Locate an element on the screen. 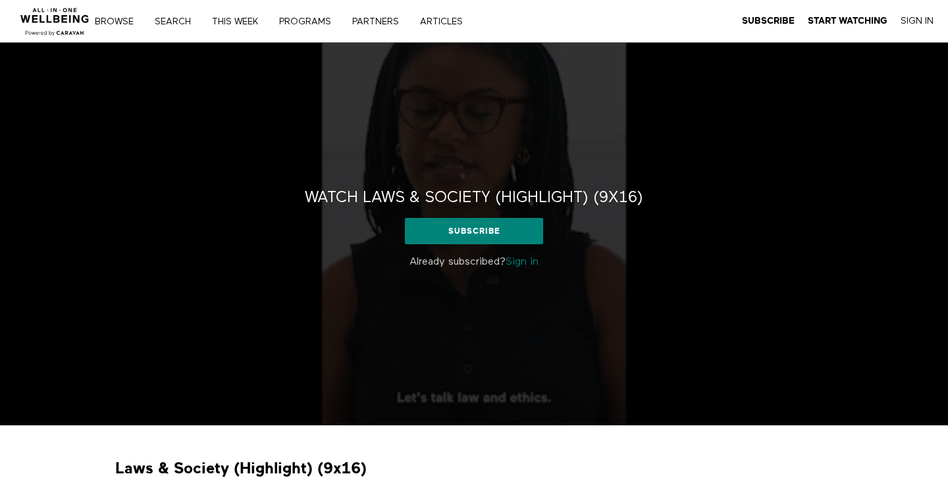 Image resolution: width=948 pixels, height=478 pixels. a: Sign in is located at coordinates (522, 262).